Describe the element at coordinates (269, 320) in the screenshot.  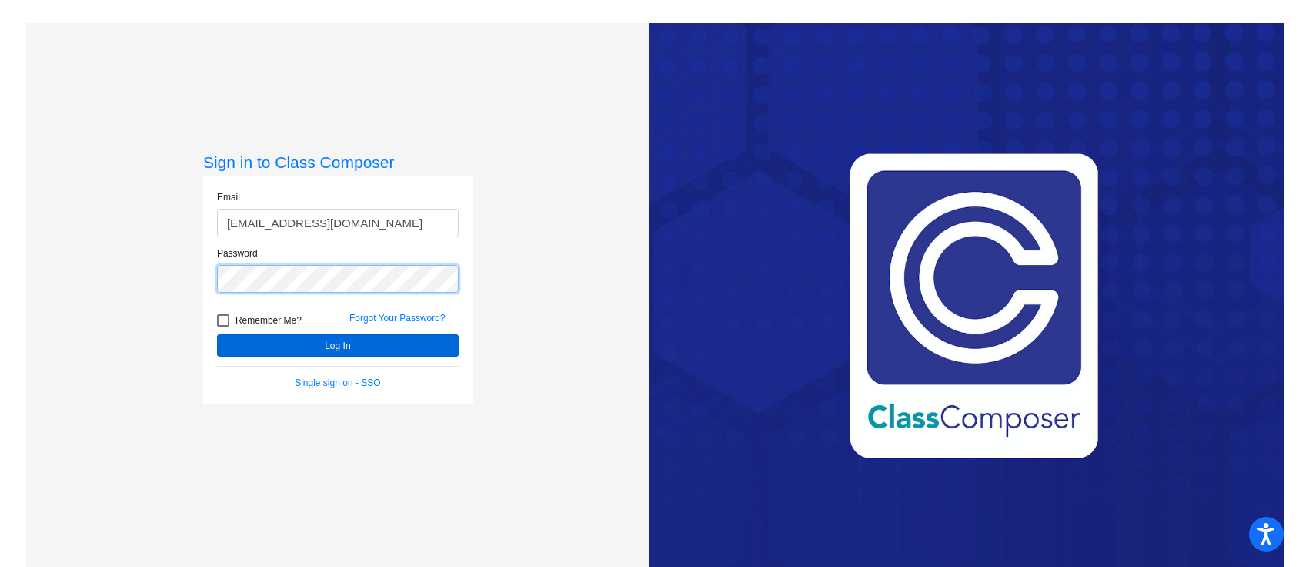
I see `span: Remember Me?` at that location.